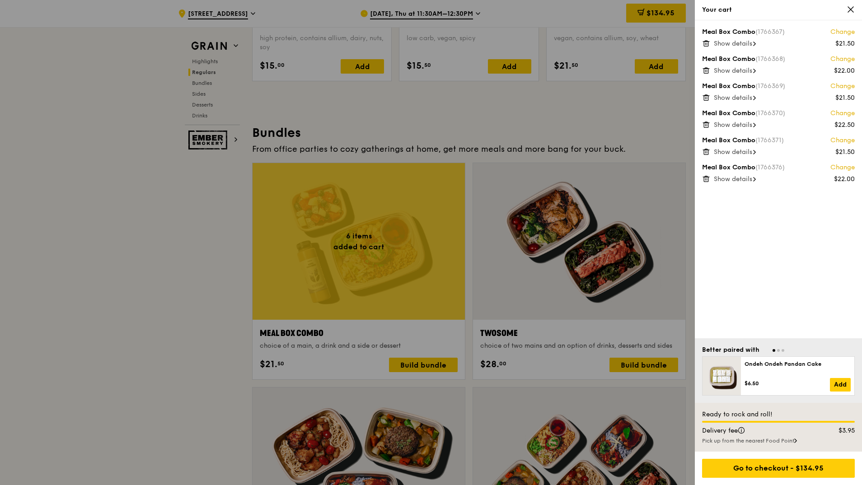  What do you see at coordinates (787, 384) in the screenshot?
I see `div: $6.50` at bounding box center [787, 384].